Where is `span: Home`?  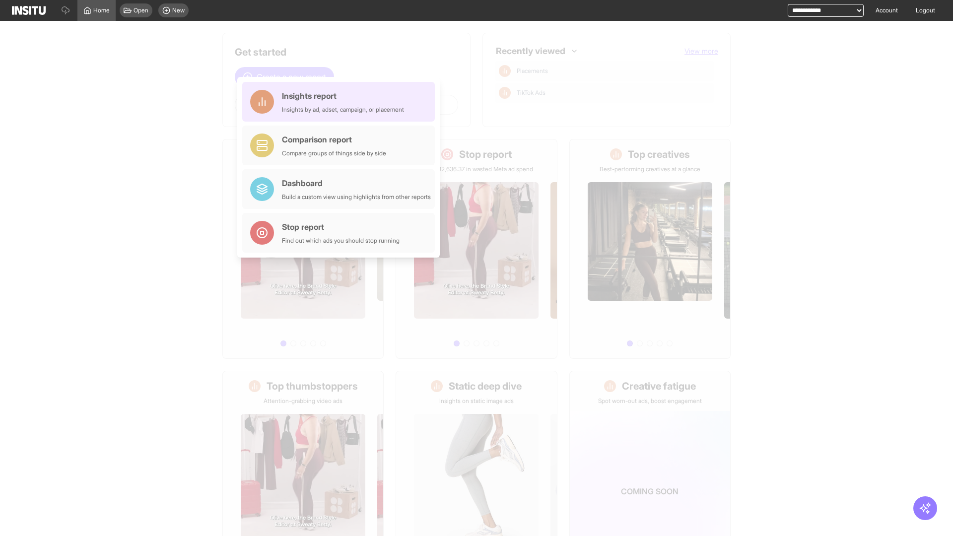 span: Home is located at coordinates (101, 10).